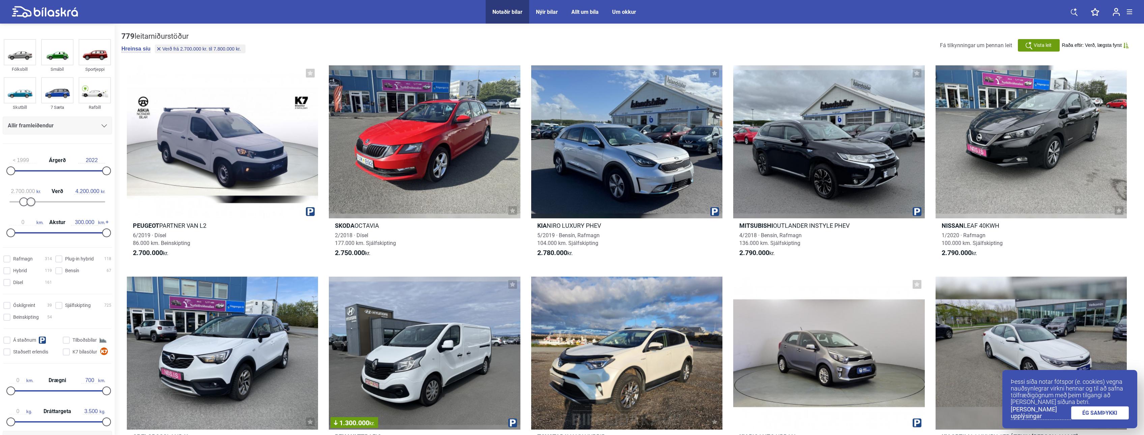  I want to click on a: Um okkur, so click(624, 12).